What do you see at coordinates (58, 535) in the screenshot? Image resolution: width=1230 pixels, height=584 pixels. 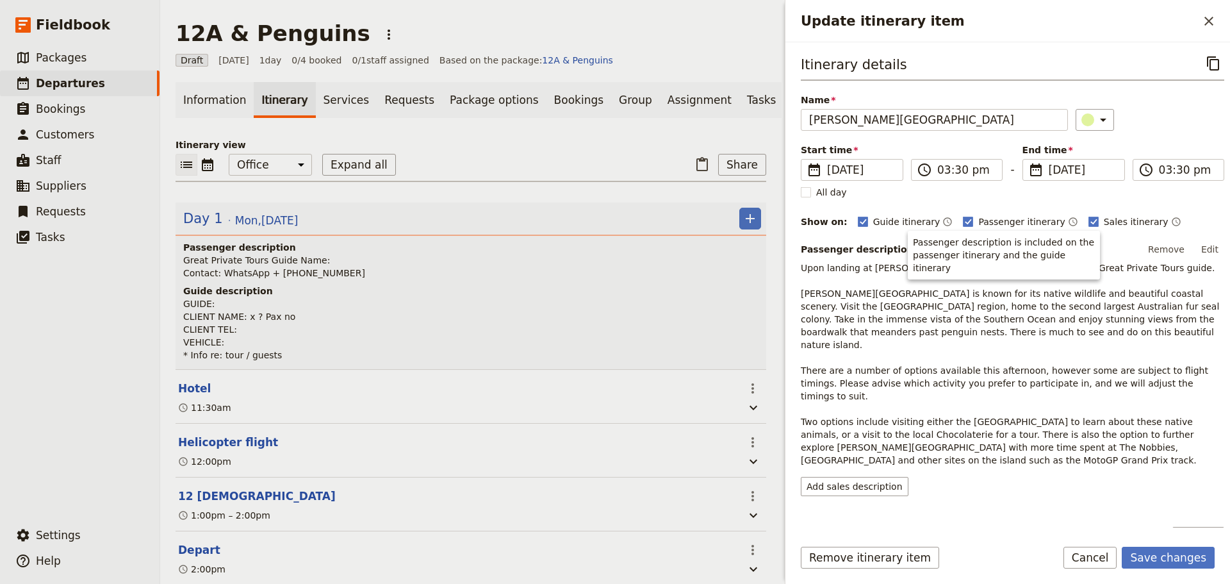 I see `span: Settings` at bounding box center [58, 535].